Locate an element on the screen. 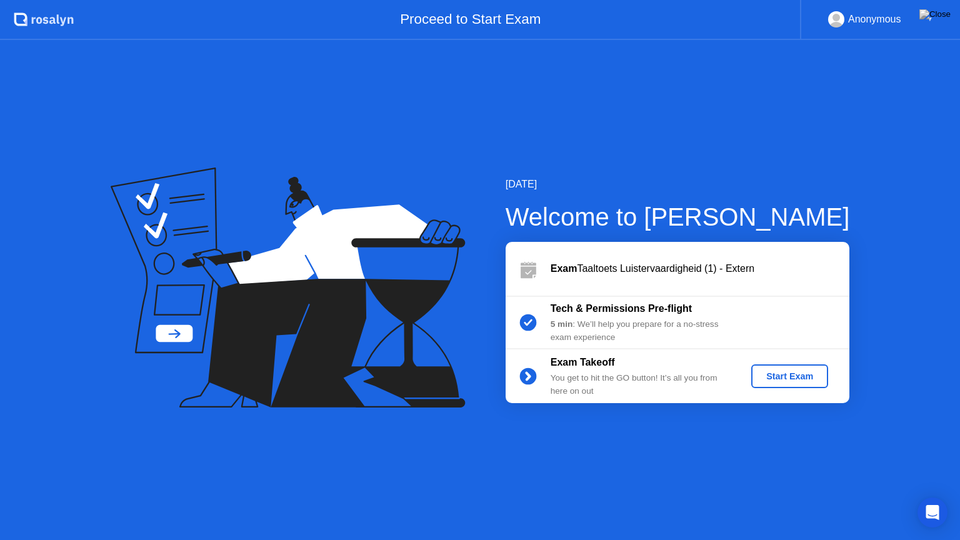 This screenshot has height=540, width=960. div: You get to hit the GO button! It’s all you from here on out is located at coordinates (641, 384).